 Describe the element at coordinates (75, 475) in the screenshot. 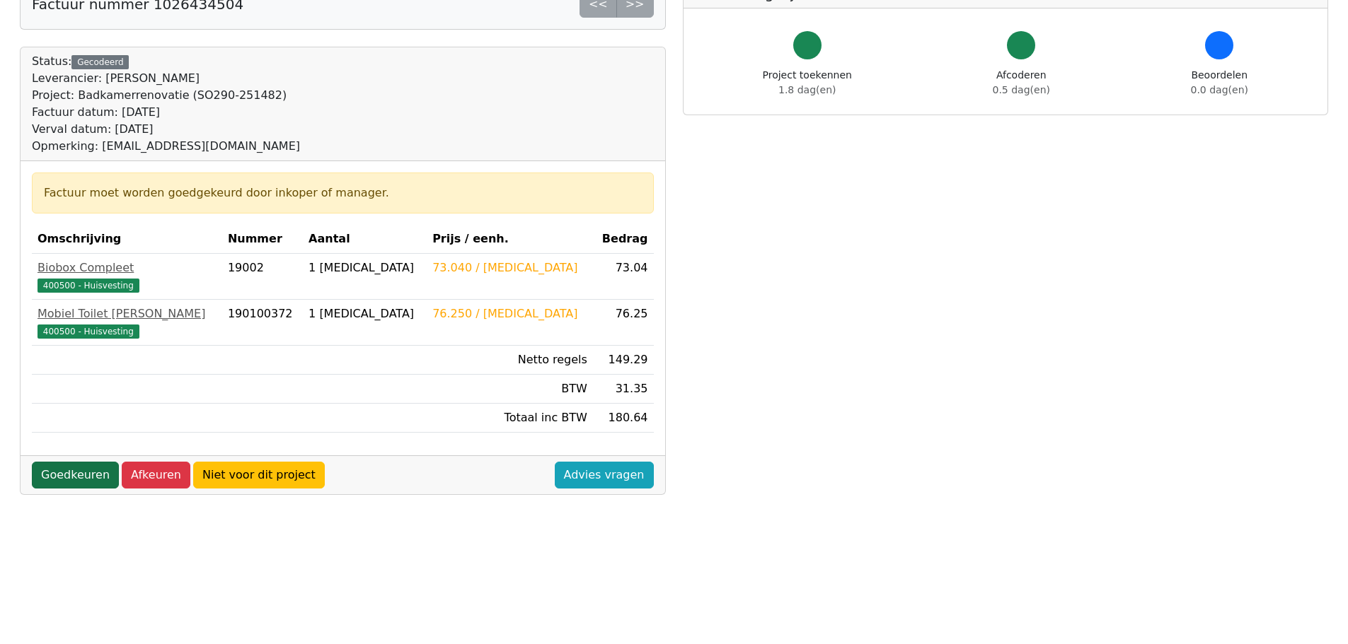

I see `a: Goedkeuren` at that location.